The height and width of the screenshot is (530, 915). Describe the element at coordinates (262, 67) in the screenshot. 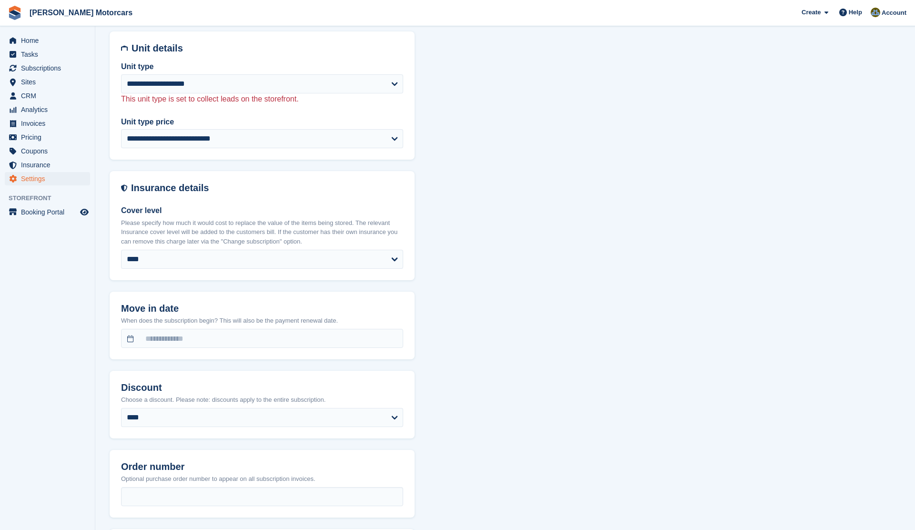

I see `label: Unit type` at that location.